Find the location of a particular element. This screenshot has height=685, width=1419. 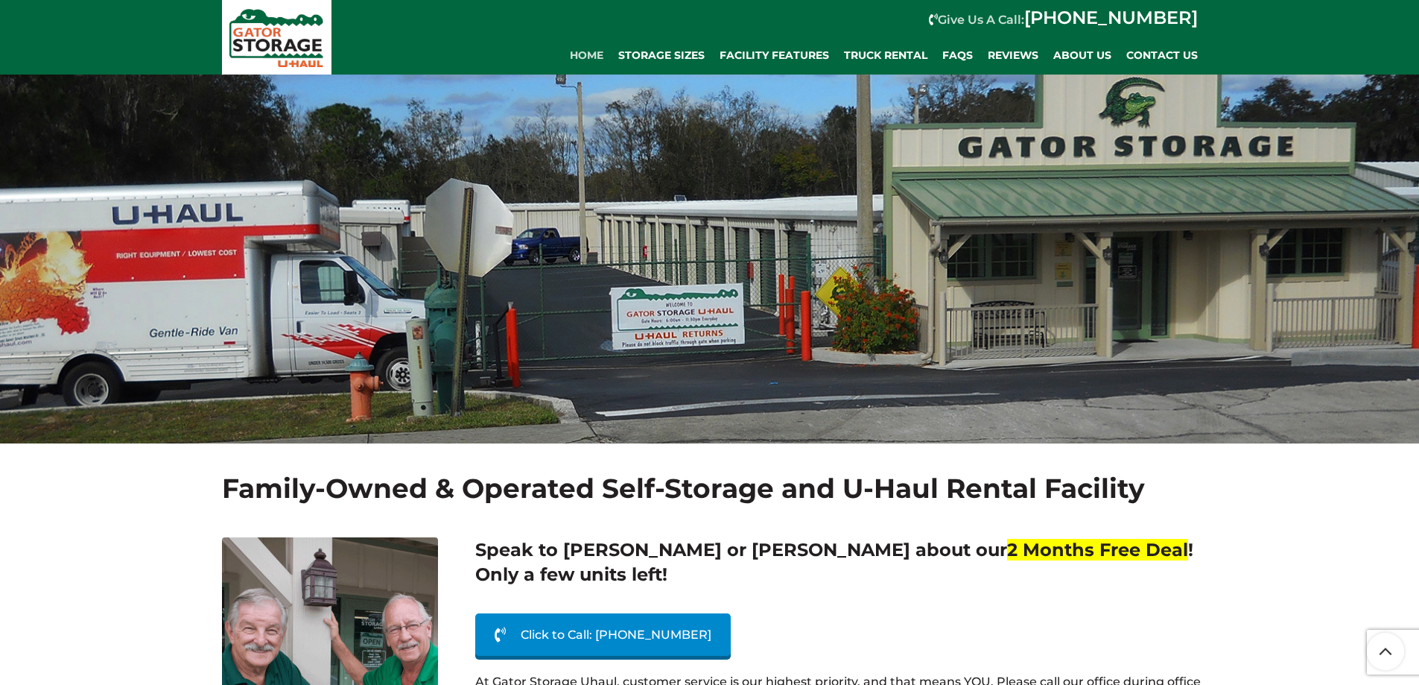

span: FAQs is located at coordinates (957, 55).